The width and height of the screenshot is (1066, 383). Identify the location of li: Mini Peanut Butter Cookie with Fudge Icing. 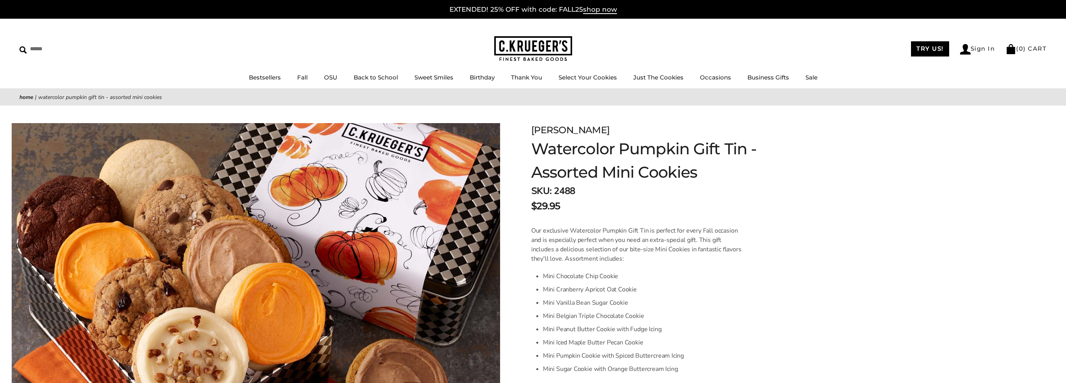
(644, 329).